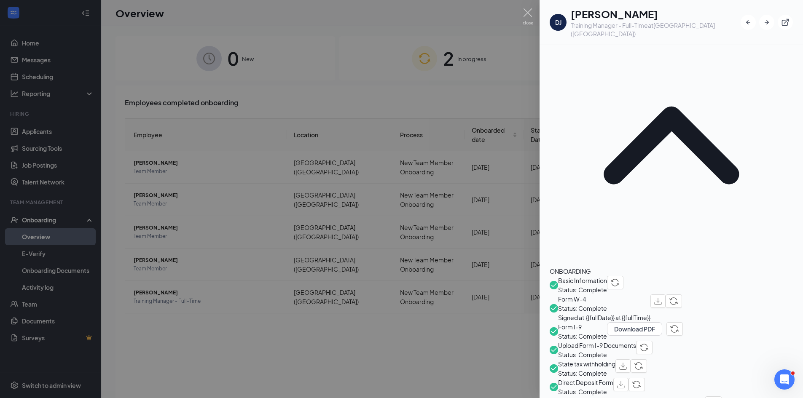 The height and width of the screenshot is (398, 803). I want to click on svg: ArrowRight, so click(766, 22).